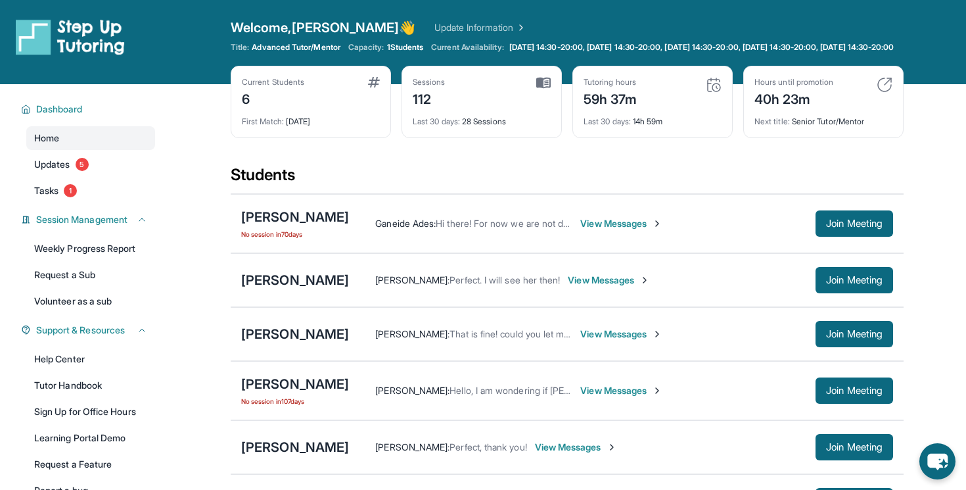 Image resolution: width=966 pixels, height=490 pixels. I want to click on span: Updates, so click(52, 164).